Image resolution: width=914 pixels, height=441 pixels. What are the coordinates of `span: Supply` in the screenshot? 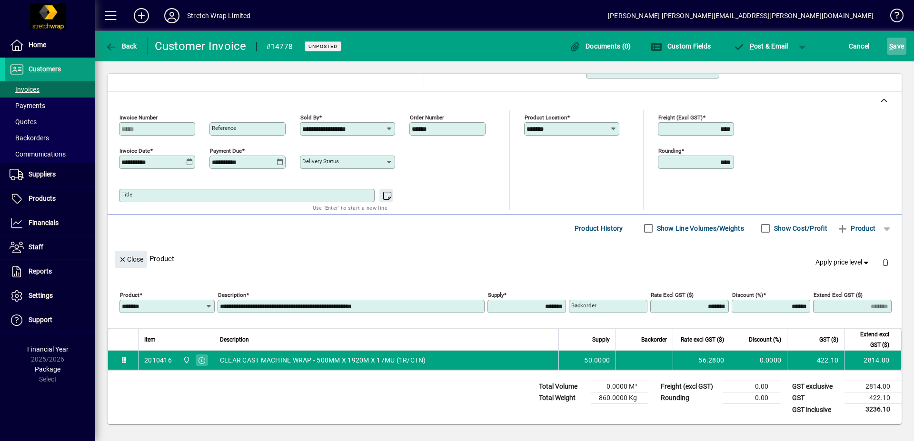 It's located at (600, 340).